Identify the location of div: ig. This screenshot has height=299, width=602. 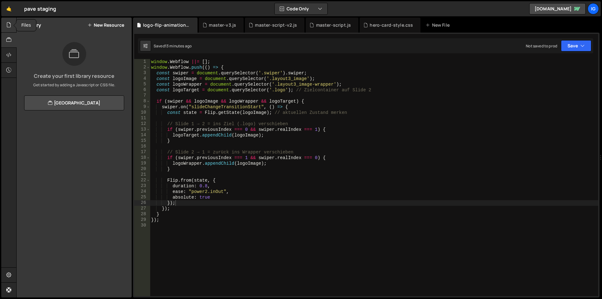
(593, 9).